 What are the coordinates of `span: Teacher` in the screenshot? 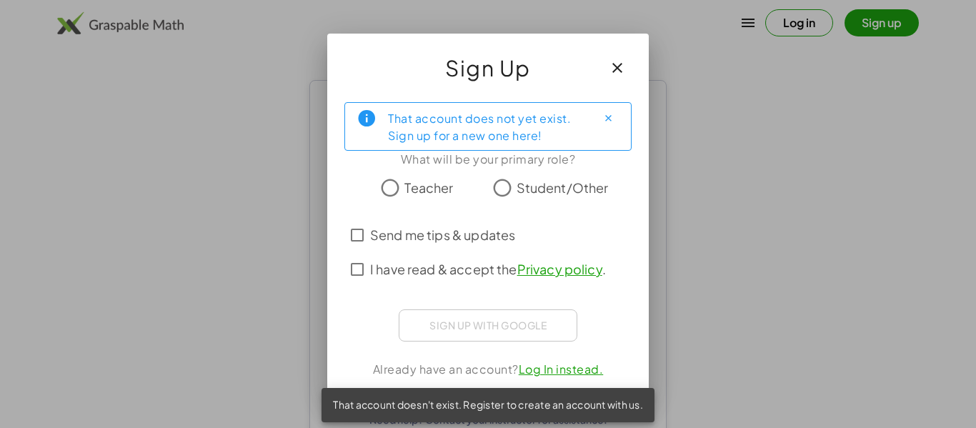 It's located at (429, 187).